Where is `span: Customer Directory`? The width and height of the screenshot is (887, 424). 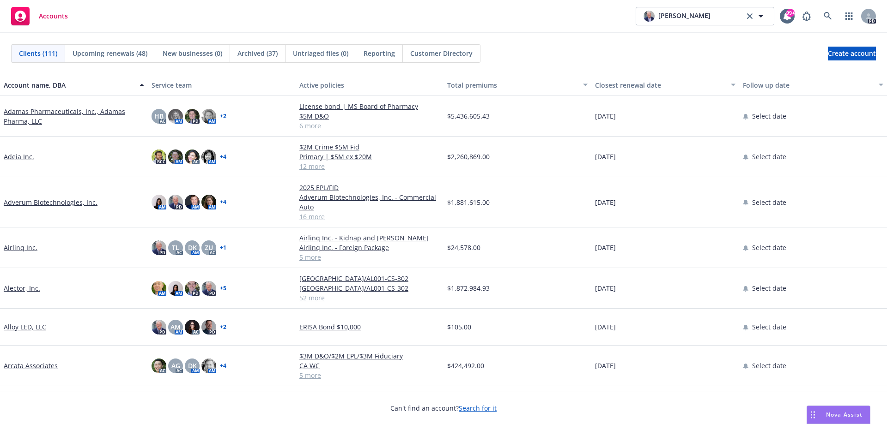
span: Customer Directory is located at coordinates (441, 53).